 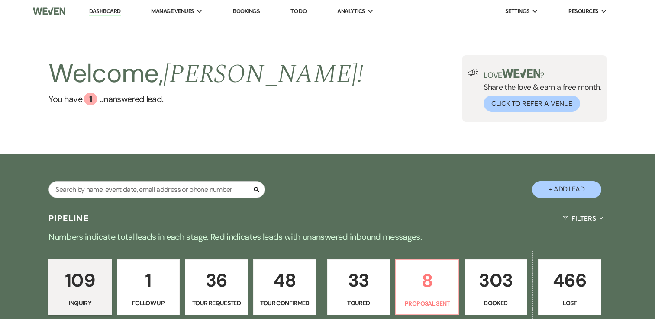 I want to click on span: Analytics, so click(x=351, y=11).